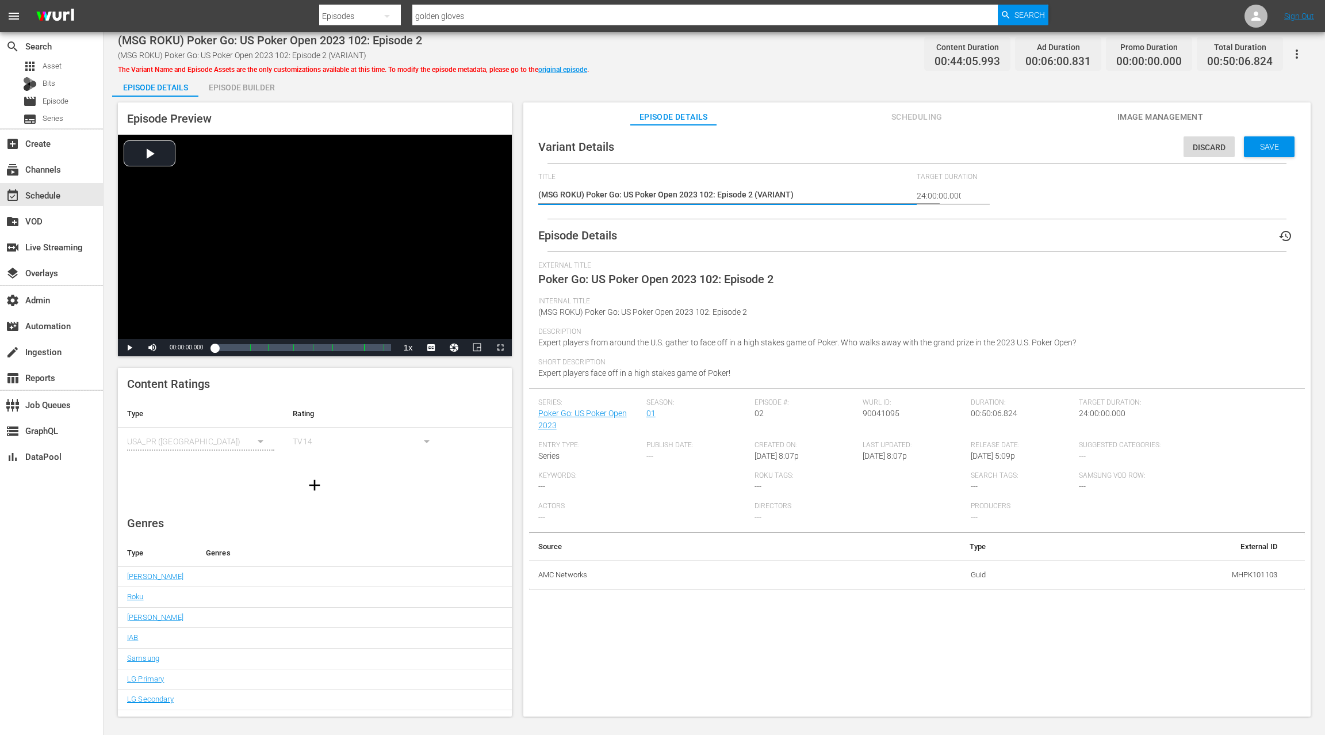  What do you see at coordinates (353, 70) in the screenshot?
I see `span: The Variant Name and Episode Assets are the only customizations available at this time. To modify...` at bounding box center [353, 70].